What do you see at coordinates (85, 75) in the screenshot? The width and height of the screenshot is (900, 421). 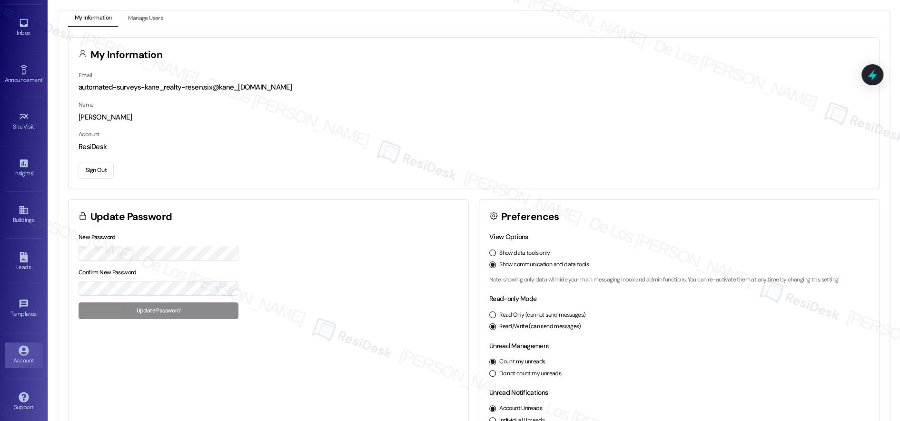 I see `label: Email` at bounding box center [85, 75].